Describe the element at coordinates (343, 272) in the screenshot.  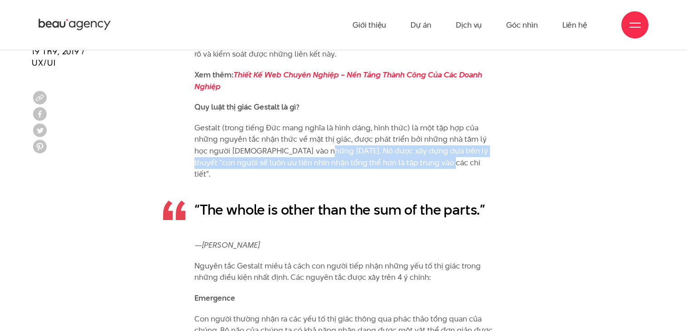
I see `p: Nguyên tắc Gestalt miêu tả cách con người tiếp nhận những yếu tố thị giác trong những điều kiện n...` at that location.